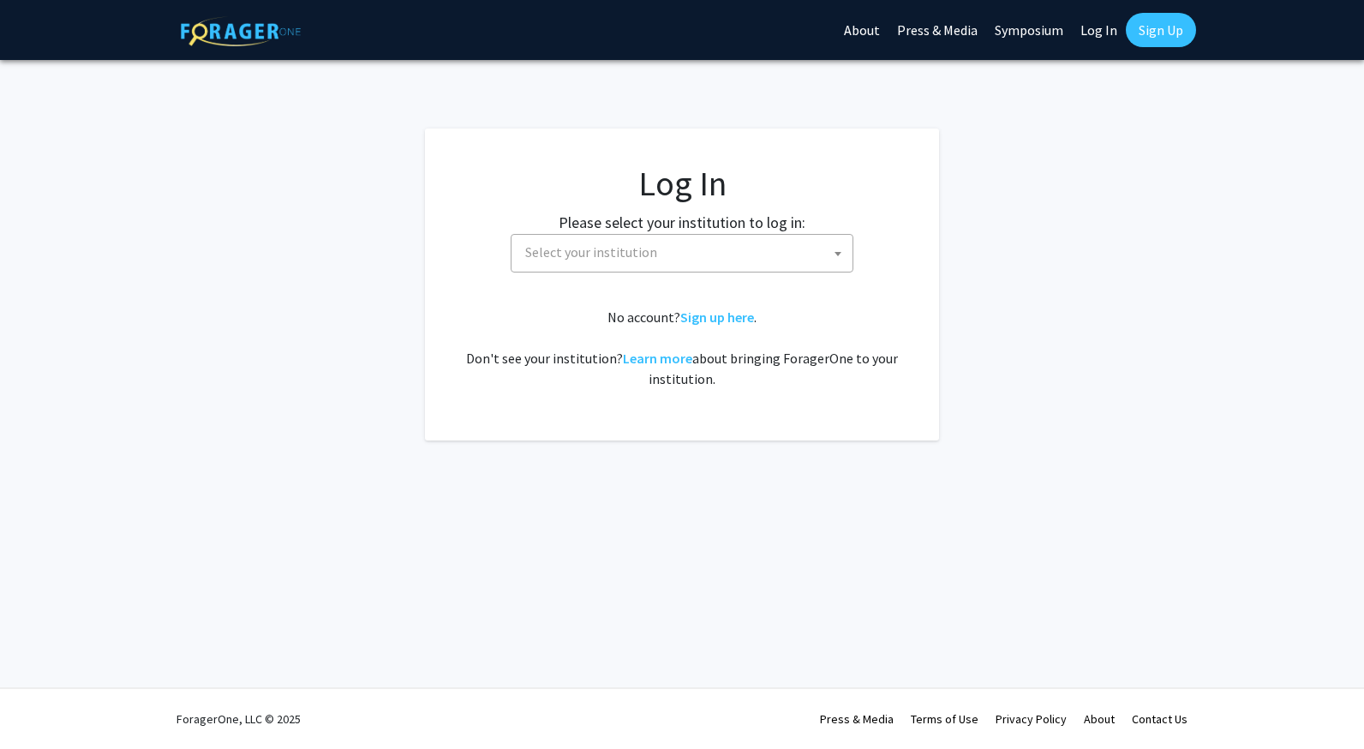  Describe the element at coordinates (1099, 719) in the screenshot. I see `a: About` at that location.